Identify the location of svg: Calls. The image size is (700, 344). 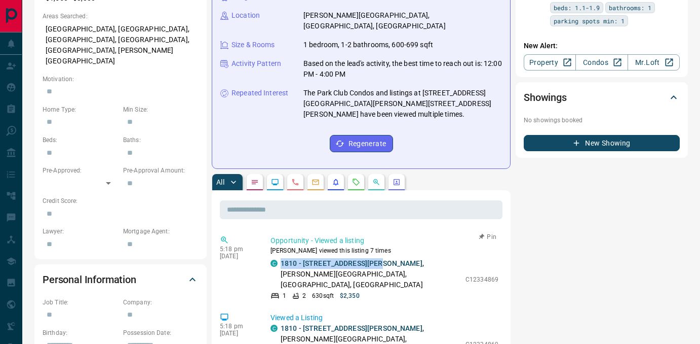
(295, 182).